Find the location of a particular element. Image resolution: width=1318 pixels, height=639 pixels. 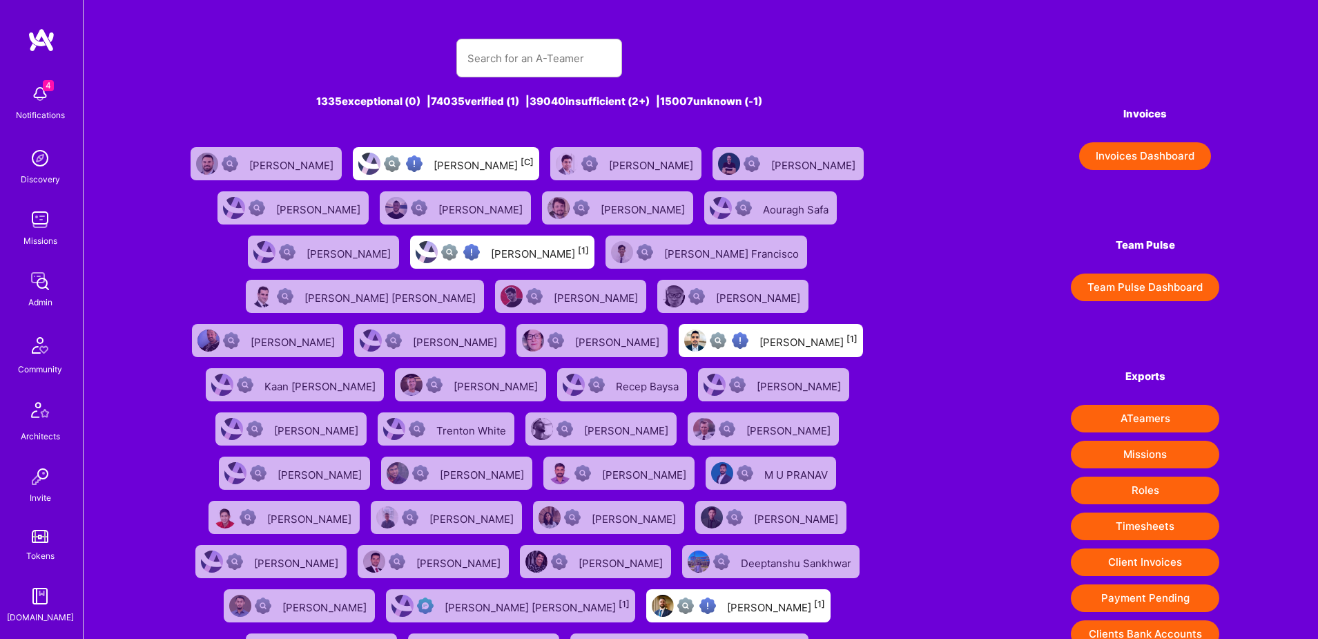

a: User AvatarNot ScrubbedRecep Baysa is located at coordinates (622, 385).